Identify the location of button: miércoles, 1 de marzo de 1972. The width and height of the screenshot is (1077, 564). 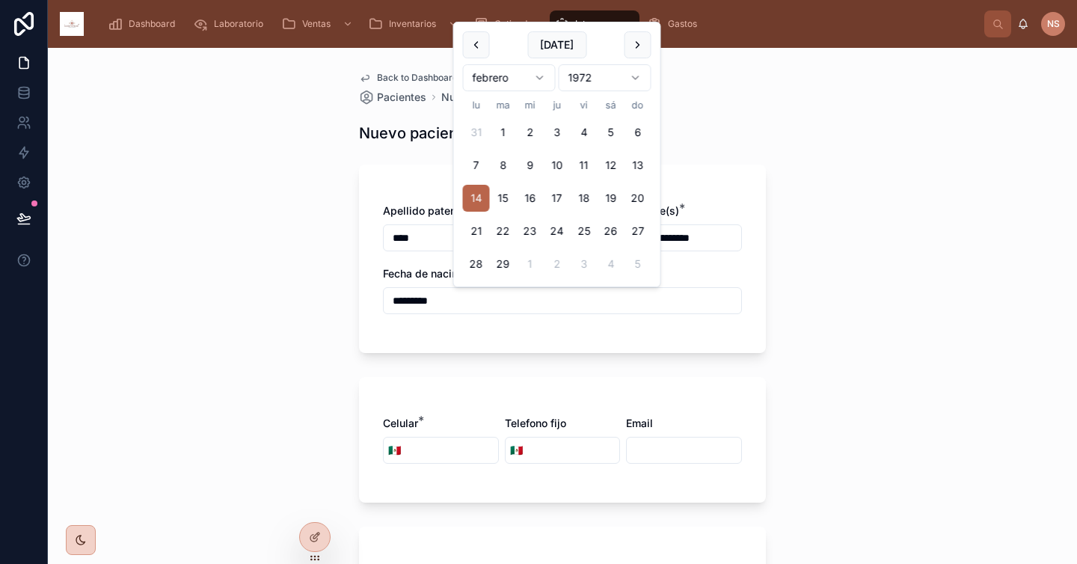
(530, 264).